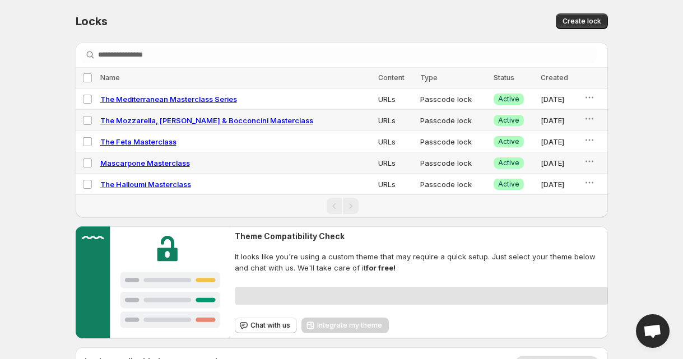  Describe the element at coordinates (169, 99) in the screenshot. I see `a: The Mediterranean Masterclass Series` at that location.